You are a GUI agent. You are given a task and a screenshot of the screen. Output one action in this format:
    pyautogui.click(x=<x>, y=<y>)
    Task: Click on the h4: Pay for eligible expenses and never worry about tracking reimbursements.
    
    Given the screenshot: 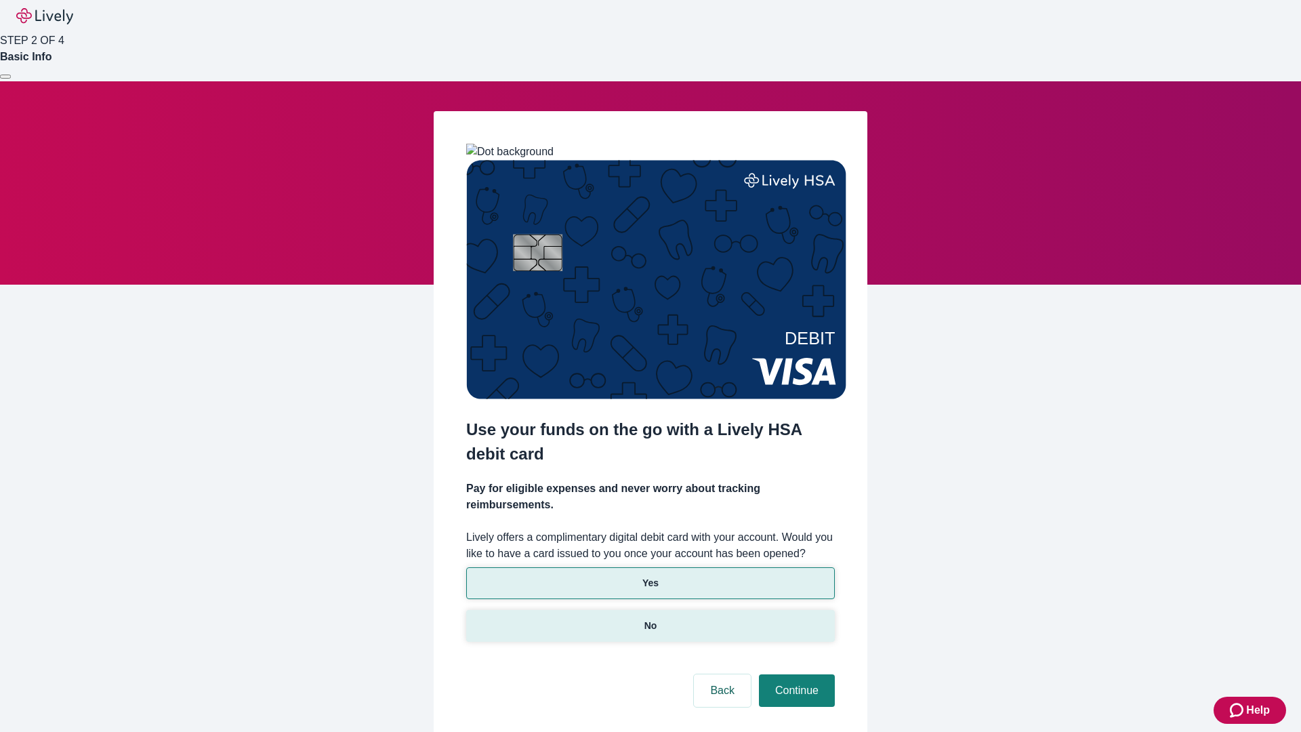 What is the action you would take?
    pyautogui.click(x=650, y=497)
    